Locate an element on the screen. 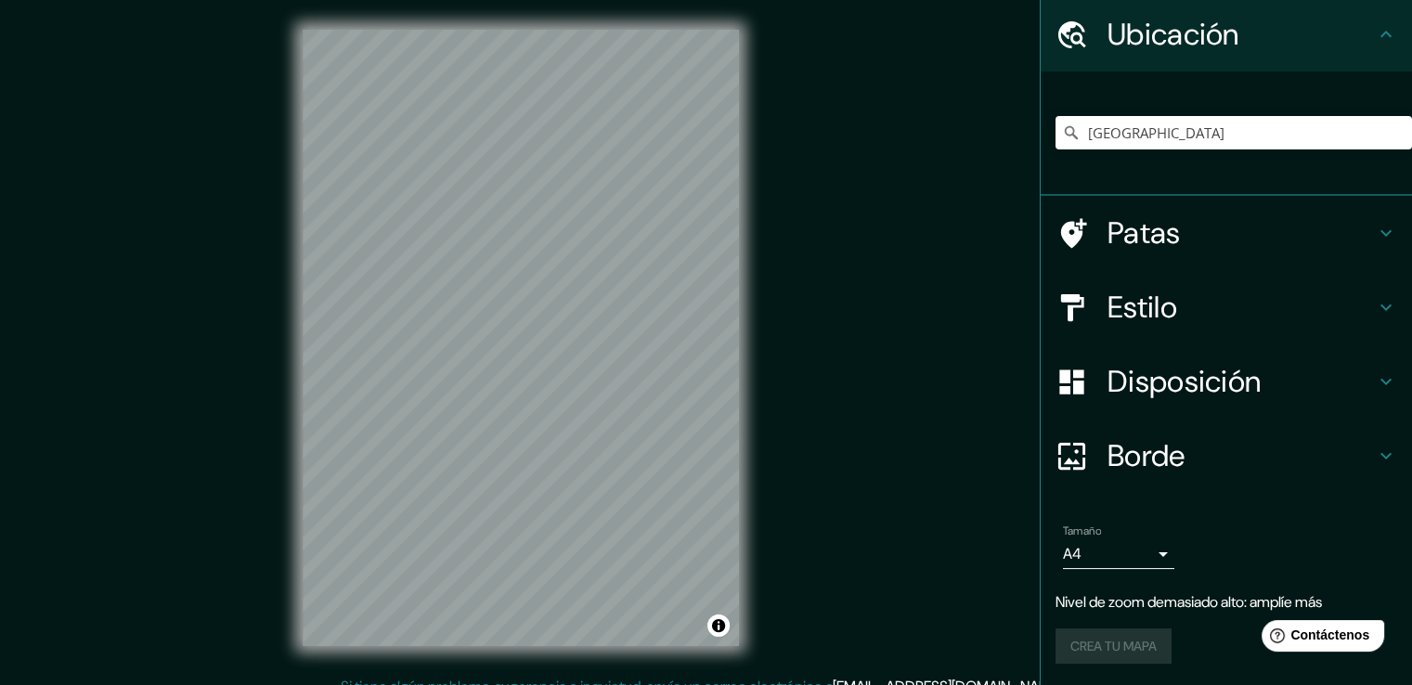 The width and height of the screenshot is (1412, 685). font: Disposición is located at coordinates (1184, 382).